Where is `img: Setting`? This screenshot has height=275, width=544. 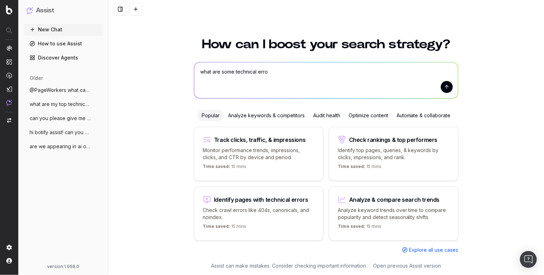 img: Setting is located at coordinates (9, 247).